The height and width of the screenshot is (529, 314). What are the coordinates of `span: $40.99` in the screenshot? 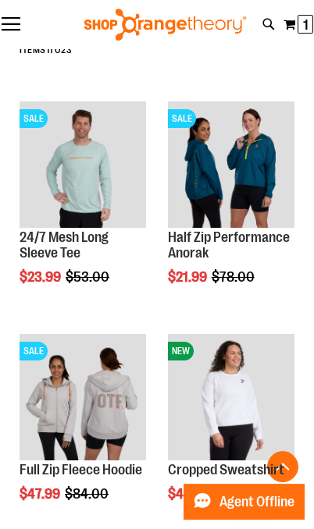 It's located at (191, 494).